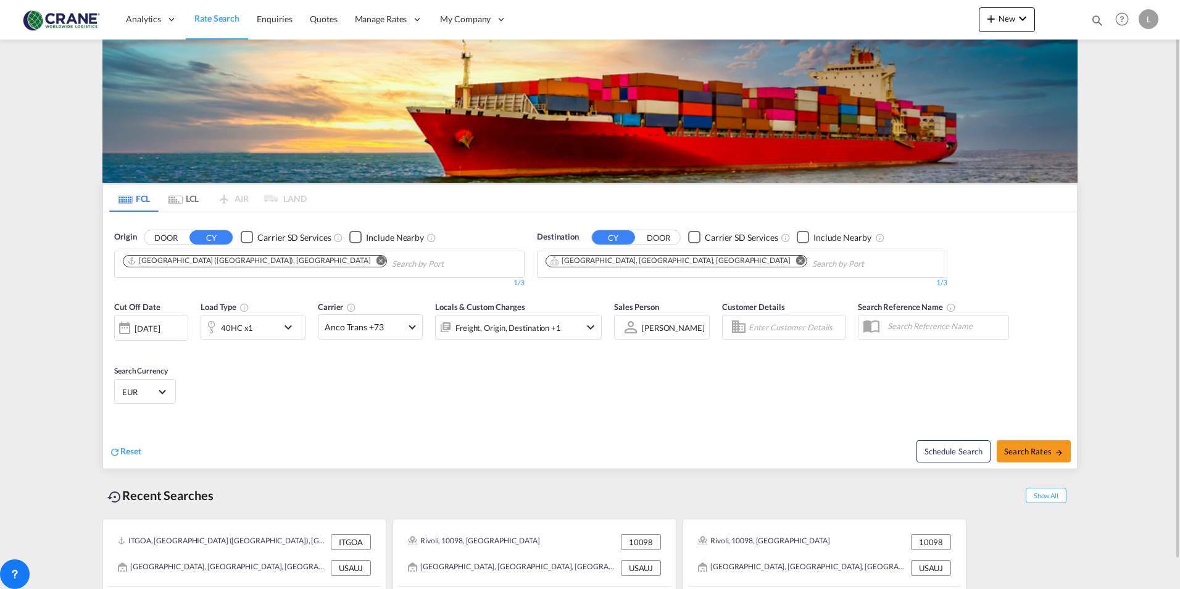 The width and height of the screenshot is (1180, 589). What do you see at coordinates (183, 198) in the screenshot?
I see `md-tab-item: LCL` at bounding box center [183, 198].